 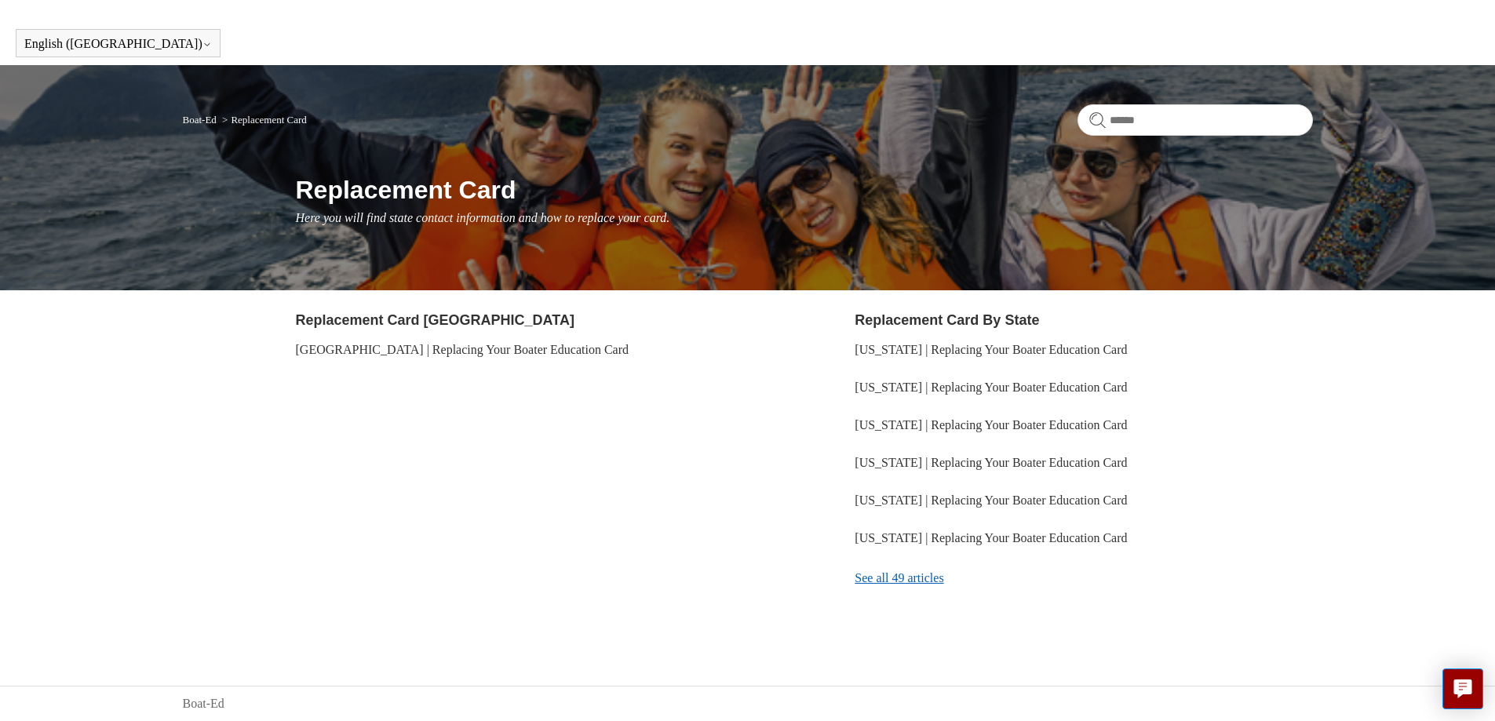 What do you see at coordinates (263, 119) in the screenshot?
I see `li: Replacement Card` at bounding box center [263, 119].